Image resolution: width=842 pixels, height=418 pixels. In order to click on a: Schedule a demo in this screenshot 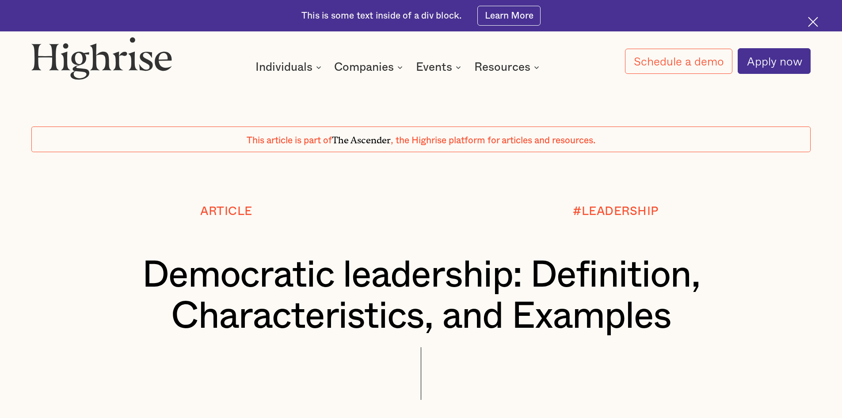, I will do `click(679, 61)`.